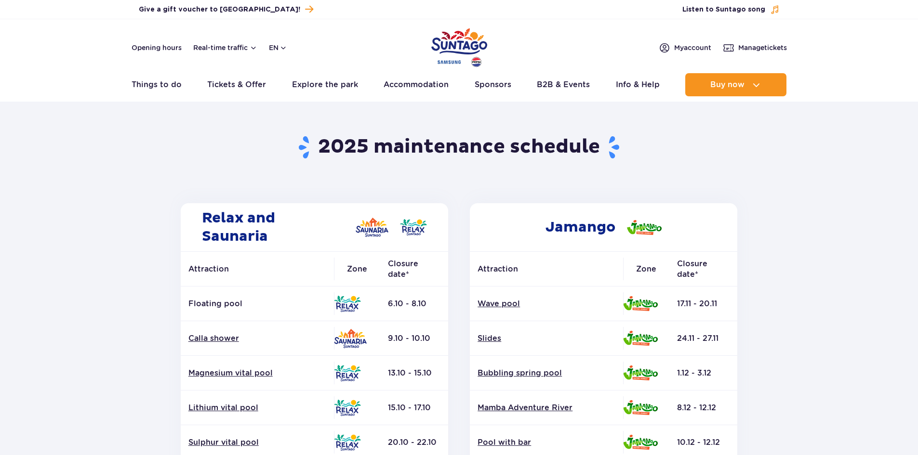 Image resolution: width=918 pixels, height=455 pixels. Describe the element at coordinates (754, 48) in the screenshot. I see `a: Managetickets` at that location.